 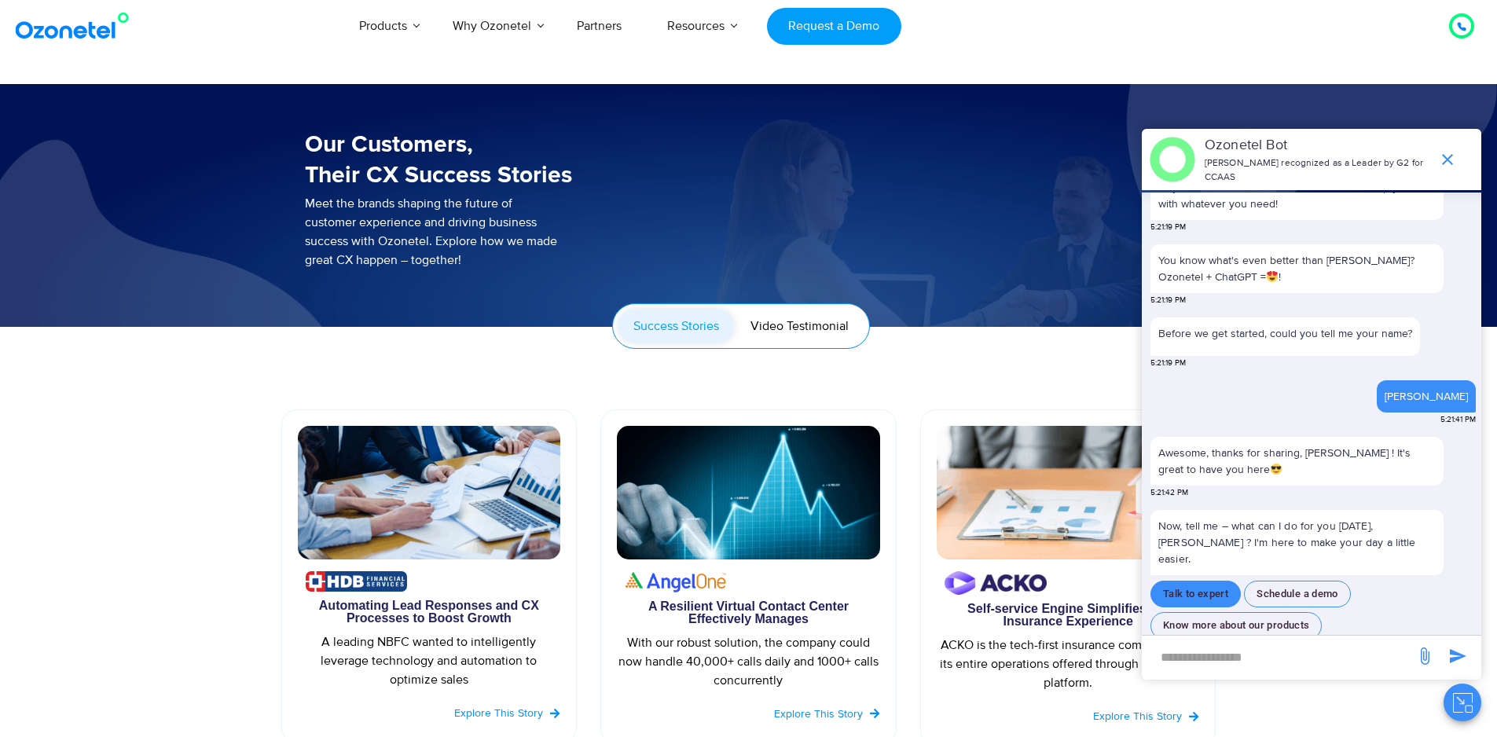 What do you see at coordinates (799, 326) in the screenshot?
I see `span: Video Testimonial` at bounding box center [799, 326].